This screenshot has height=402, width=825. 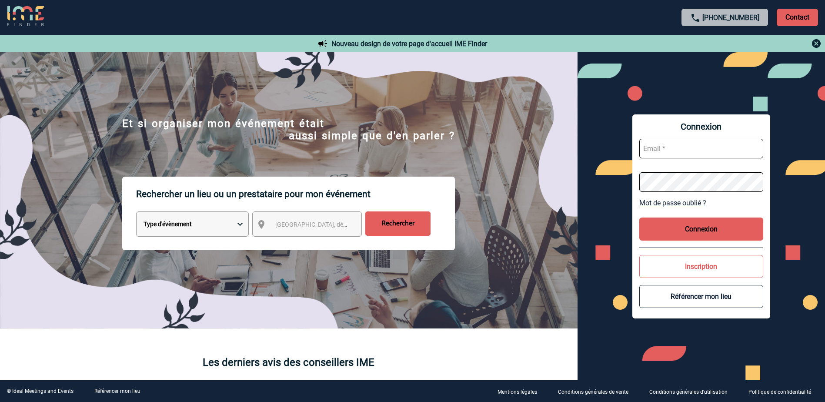 What do you see at coordinates (40, 391) in the screenshot?
I see `div: © Ideal Meetings and Events` at bounding box center [40, 391].